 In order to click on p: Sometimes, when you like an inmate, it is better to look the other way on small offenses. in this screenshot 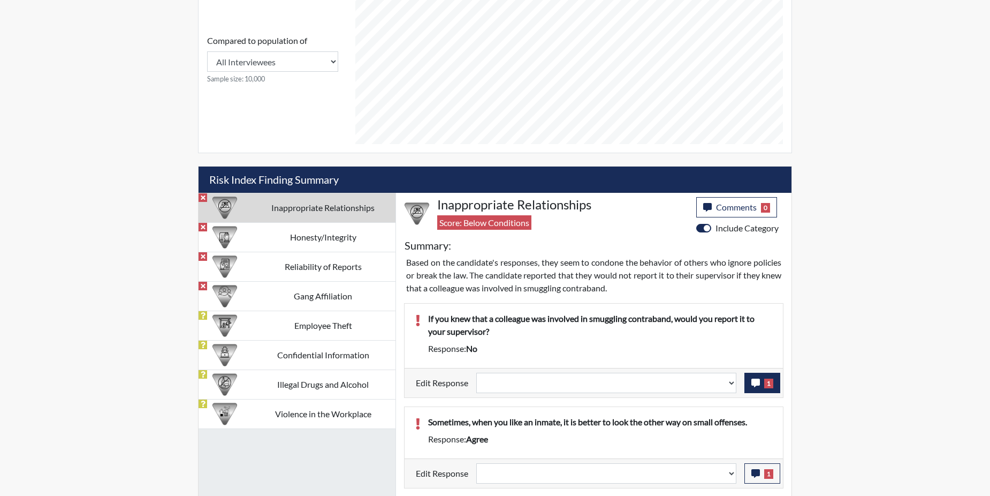, I will do `click(600, 422)`.